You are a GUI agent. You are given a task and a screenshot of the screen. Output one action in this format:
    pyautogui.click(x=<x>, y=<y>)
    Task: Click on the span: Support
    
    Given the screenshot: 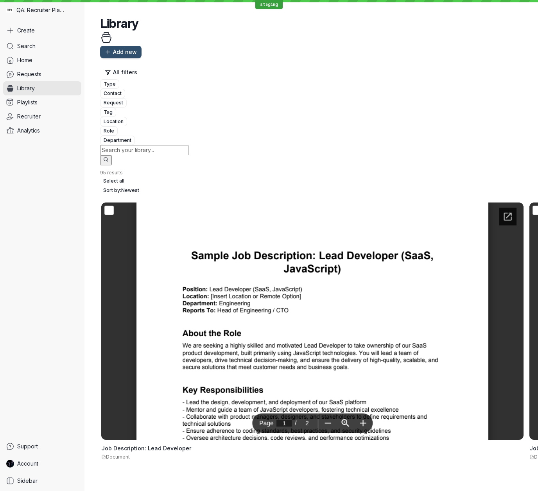 What is the action you would take?
    pyautogui.click(x=27, y=447)
    